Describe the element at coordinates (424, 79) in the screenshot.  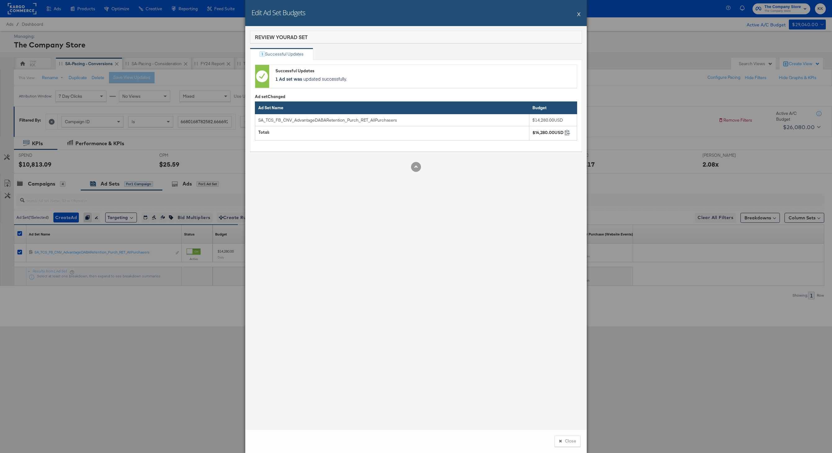
I see `p: updated successfully.` at that location.